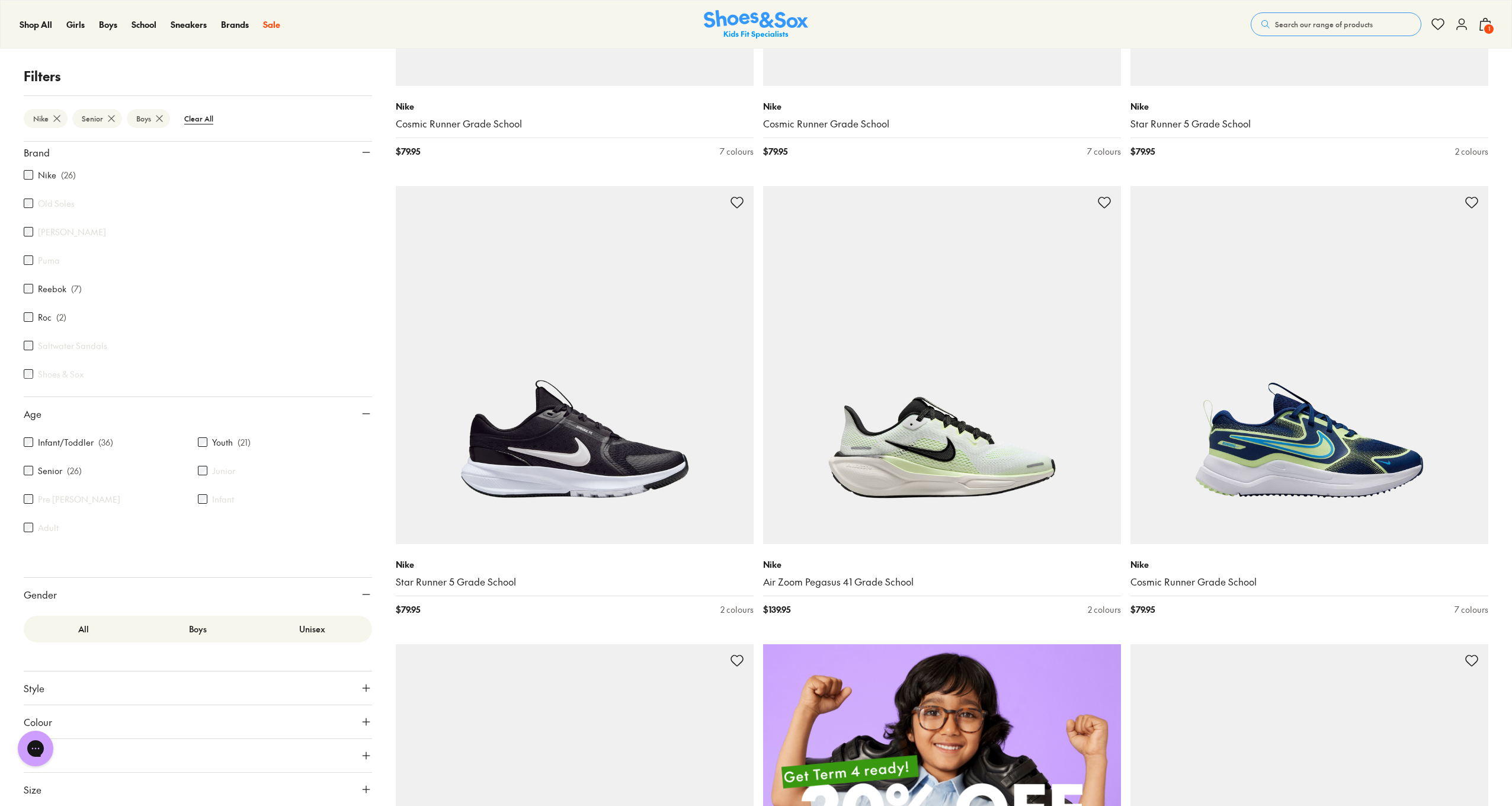 This screenshot has width=1512, height=806. What do you see at coordinates (40, 594) in the screenshot?
I see `span: Gender` at bounding box center [40, 594].